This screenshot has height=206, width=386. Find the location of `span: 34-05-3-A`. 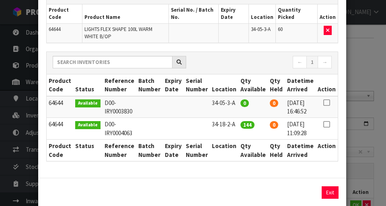

span: 34-05-3-A is located at coordinates (261, 29).